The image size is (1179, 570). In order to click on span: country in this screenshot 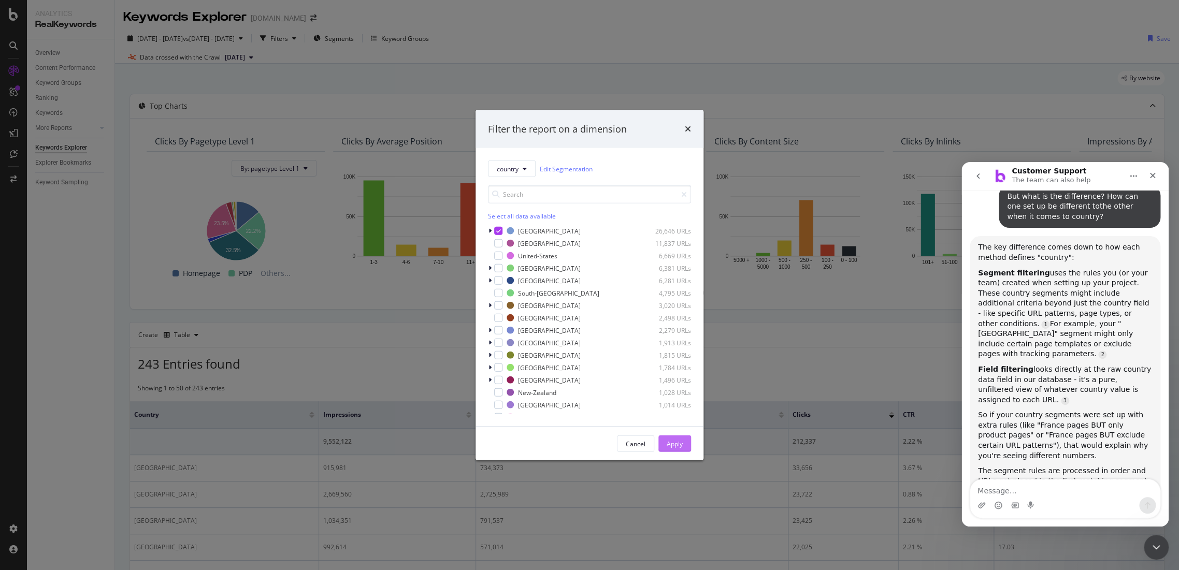, I will do `click(507, 168)`.